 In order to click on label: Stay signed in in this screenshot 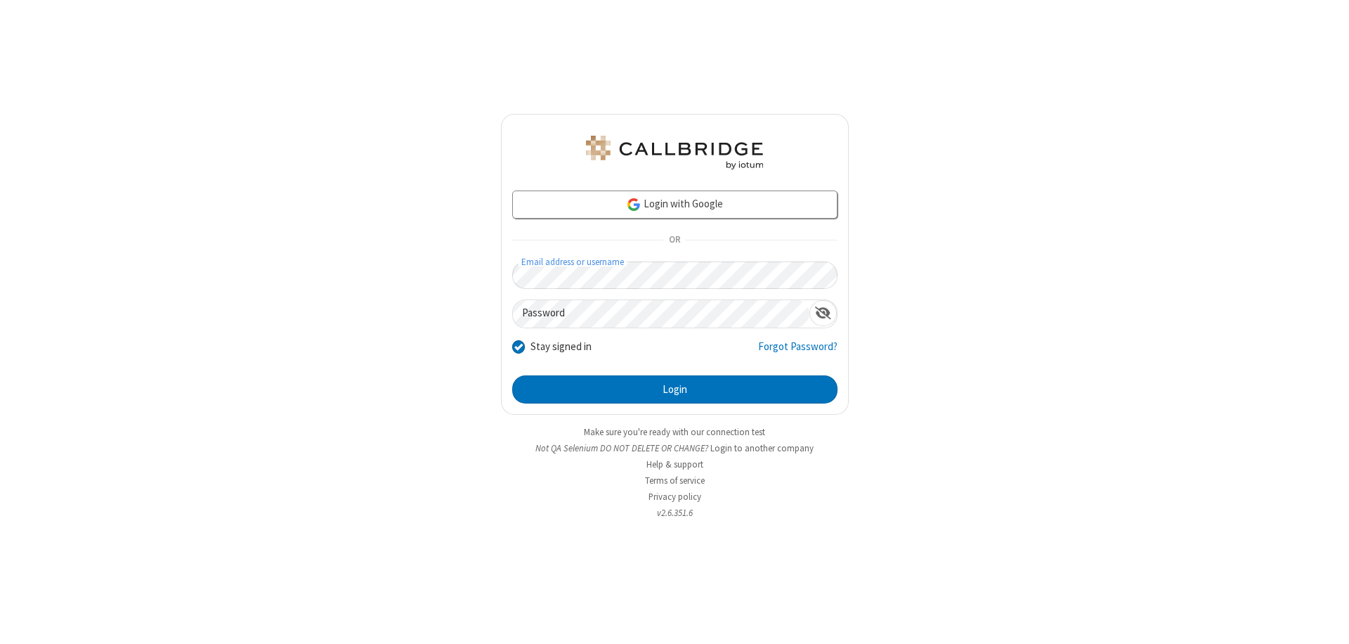, I will do `click(561, 346)`.